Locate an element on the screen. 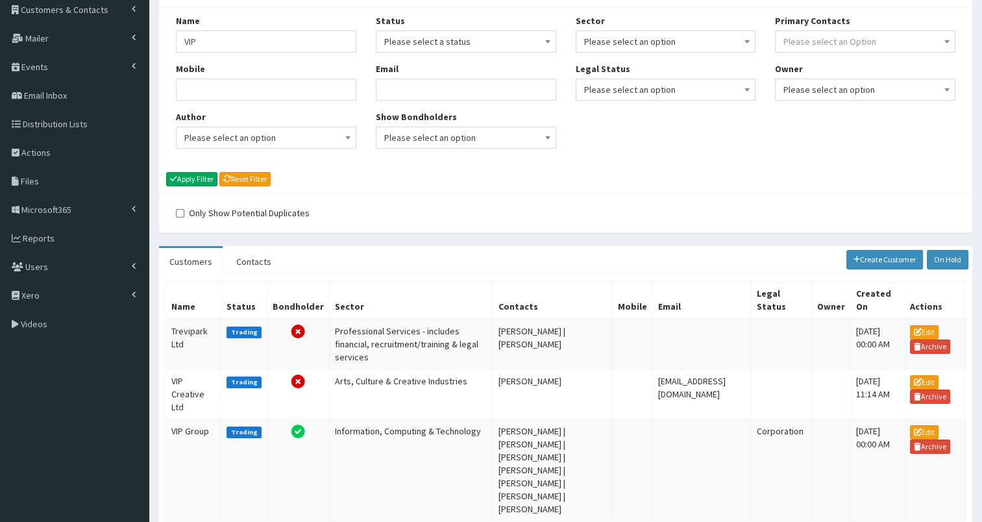 This screenshot has width=982, height=522. label: Owner is located at coordinates (788, 69).